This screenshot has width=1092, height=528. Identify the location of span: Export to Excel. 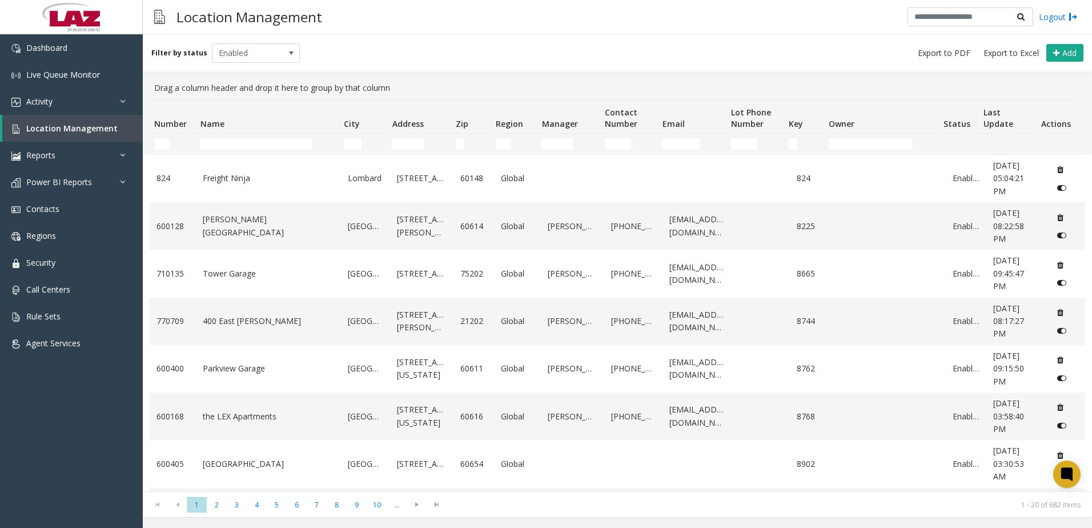
(1011, 53).